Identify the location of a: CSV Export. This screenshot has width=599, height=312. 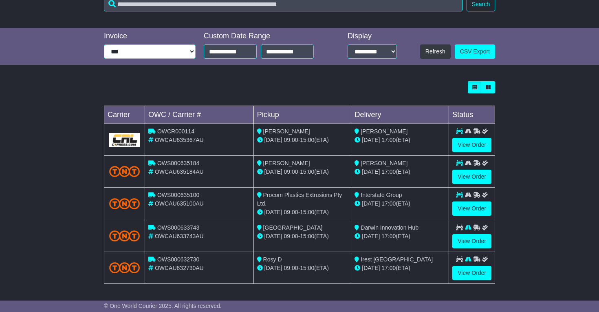
(475, 51).